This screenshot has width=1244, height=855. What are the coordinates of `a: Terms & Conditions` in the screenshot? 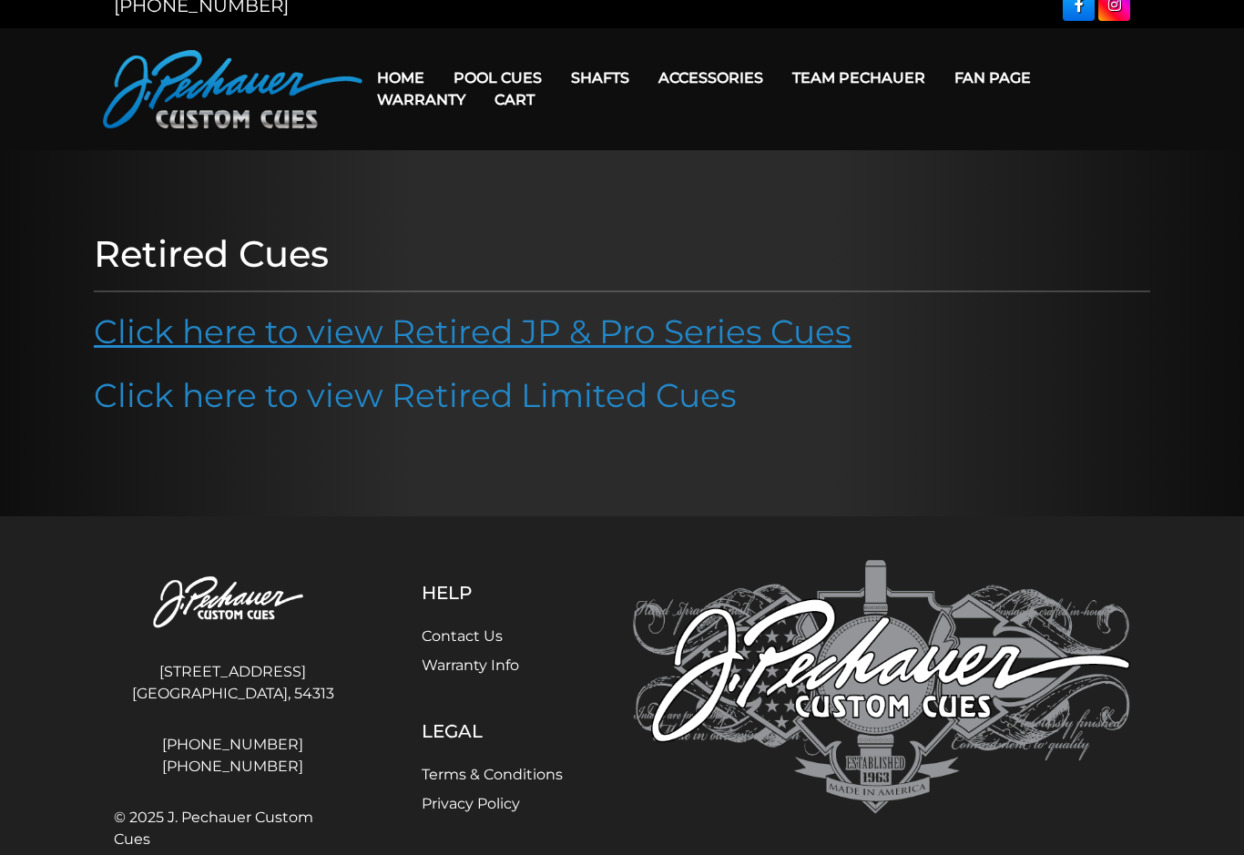 It's located at (492, 774).